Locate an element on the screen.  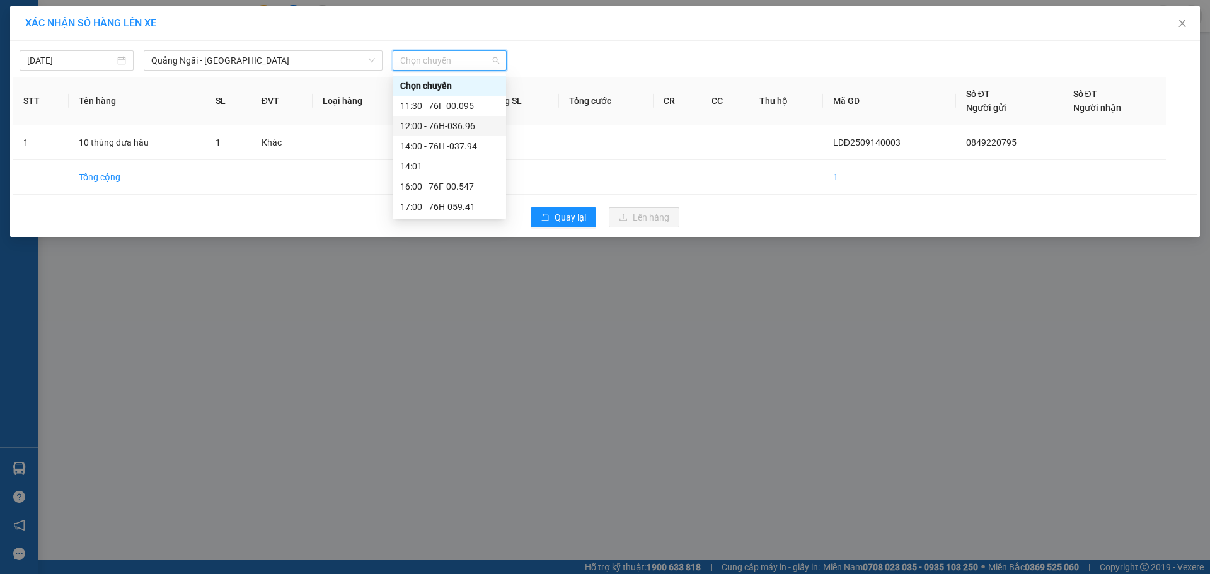
th: STT is located at coordinates (41, 101).